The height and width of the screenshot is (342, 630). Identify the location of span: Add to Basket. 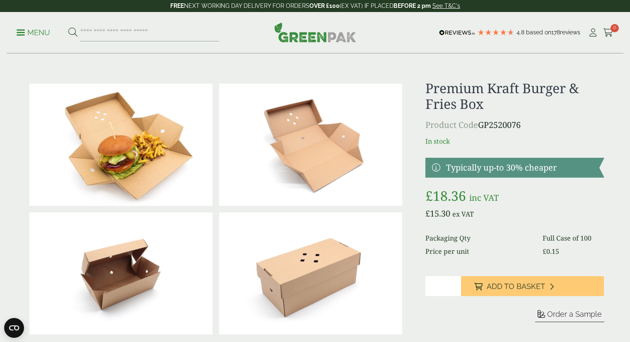
(516, 287).